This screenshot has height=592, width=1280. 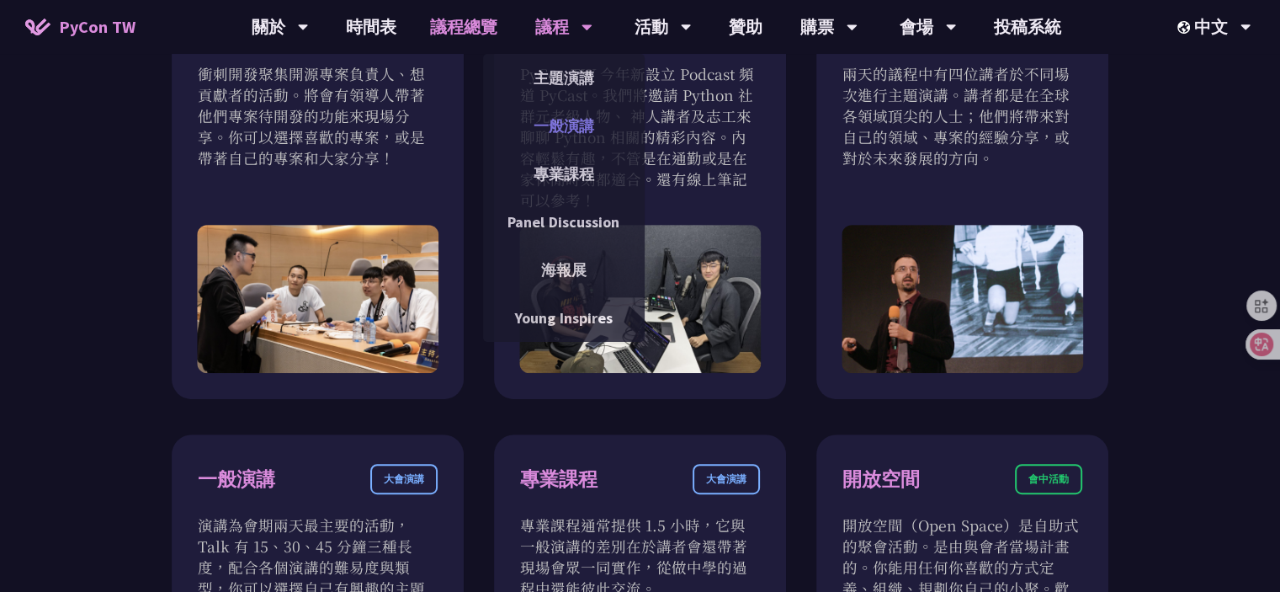 What do you see at coordinates (564, 221) in the screenshot?
I see `a: Panel Discussion` at bounding box center [564, 221].